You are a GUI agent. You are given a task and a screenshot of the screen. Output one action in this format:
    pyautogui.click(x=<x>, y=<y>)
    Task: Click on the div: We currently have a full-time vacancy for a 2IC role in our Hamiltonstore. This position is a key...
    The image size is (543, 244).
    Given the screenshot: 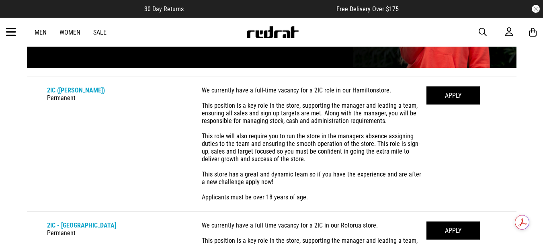 What is the action you would take?
    pyautogui.click(x=314, y=143)
    